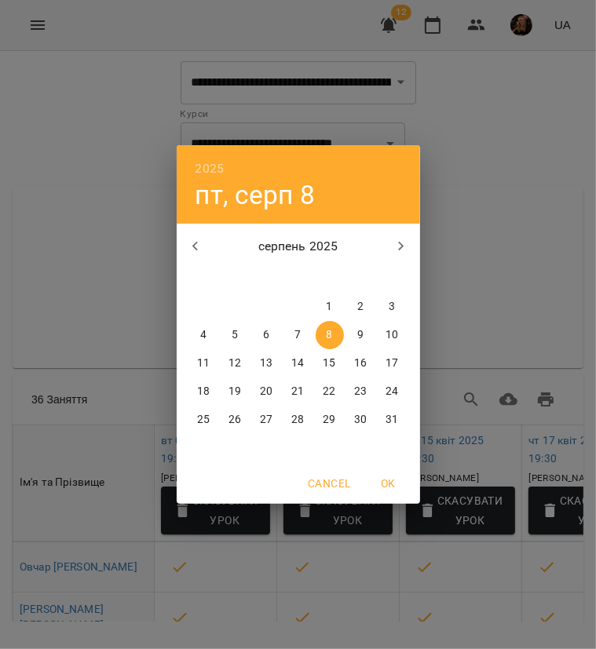 This screenshot has width=596, height=649. I want to click on p: 6, so click(266, 335).